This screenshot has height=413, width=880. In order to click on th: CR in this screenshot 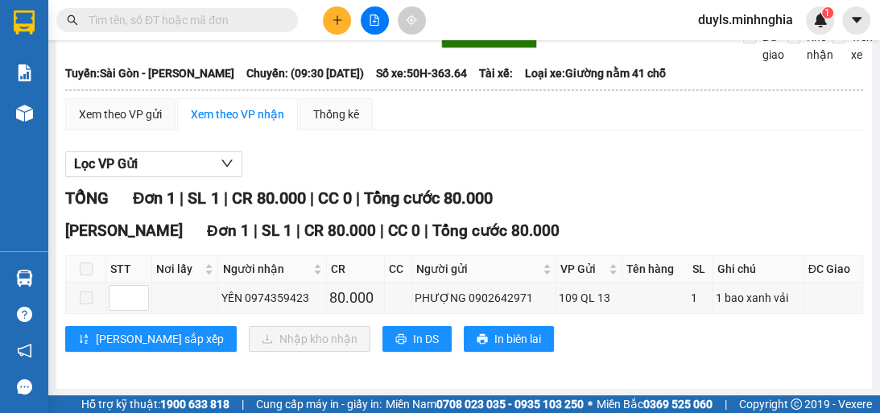, I will do `click(356, 269)`.